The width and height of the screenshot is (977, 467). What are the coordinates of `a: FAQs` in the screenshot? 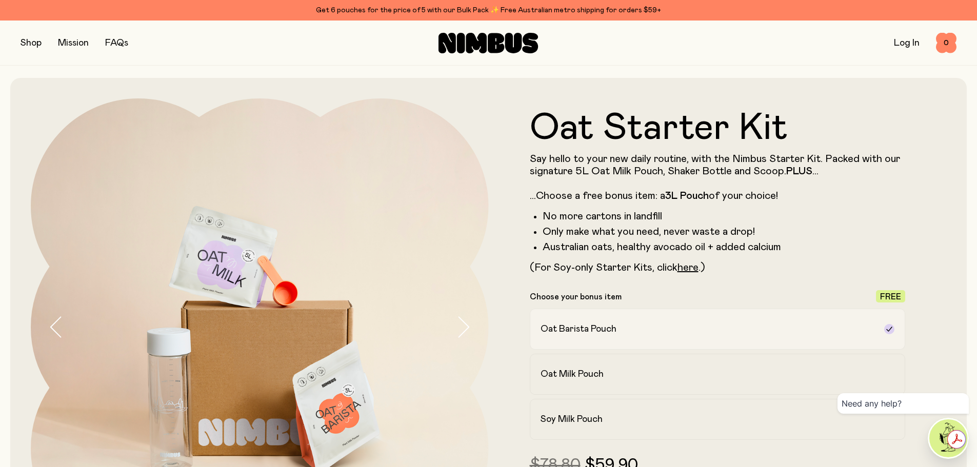 It's located at (116, 43).